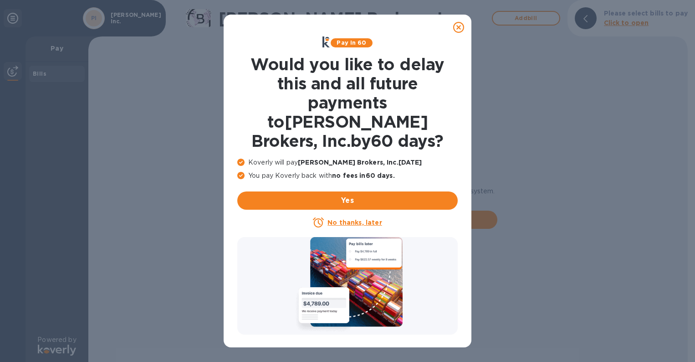 Image resolution: width=695 pixels, height=362 pixels. What do you see at coordinates (363, 175) in the screenshot?
I see `b: no fees in 60 days .` at bounding box center [363, 175].